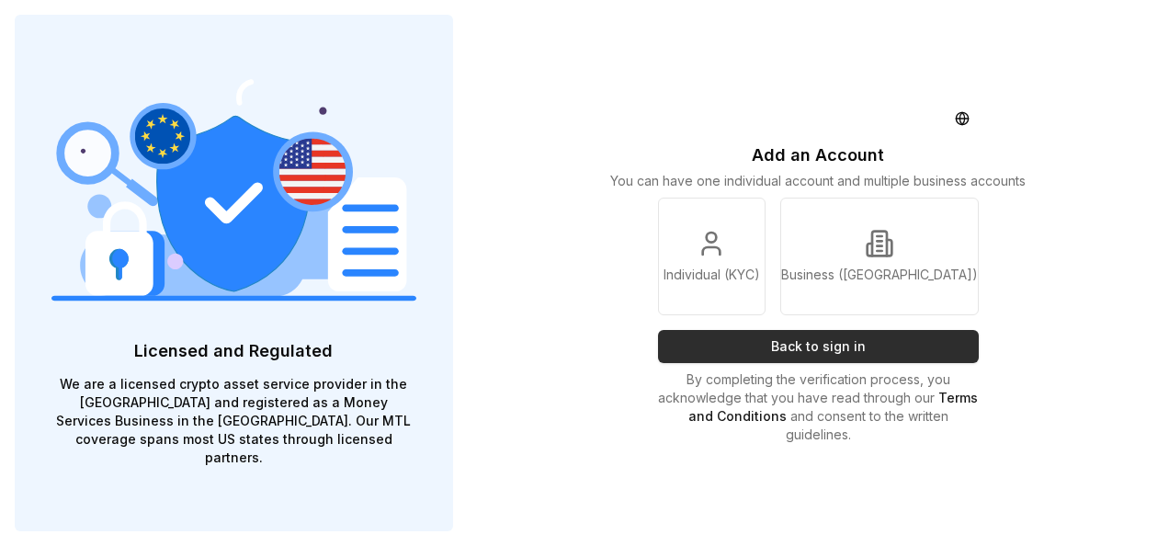  What do you see at coordinates (711, 275) in the screenshot?
I see `p: Individual (KYC)` at bounding box center [711, 275].